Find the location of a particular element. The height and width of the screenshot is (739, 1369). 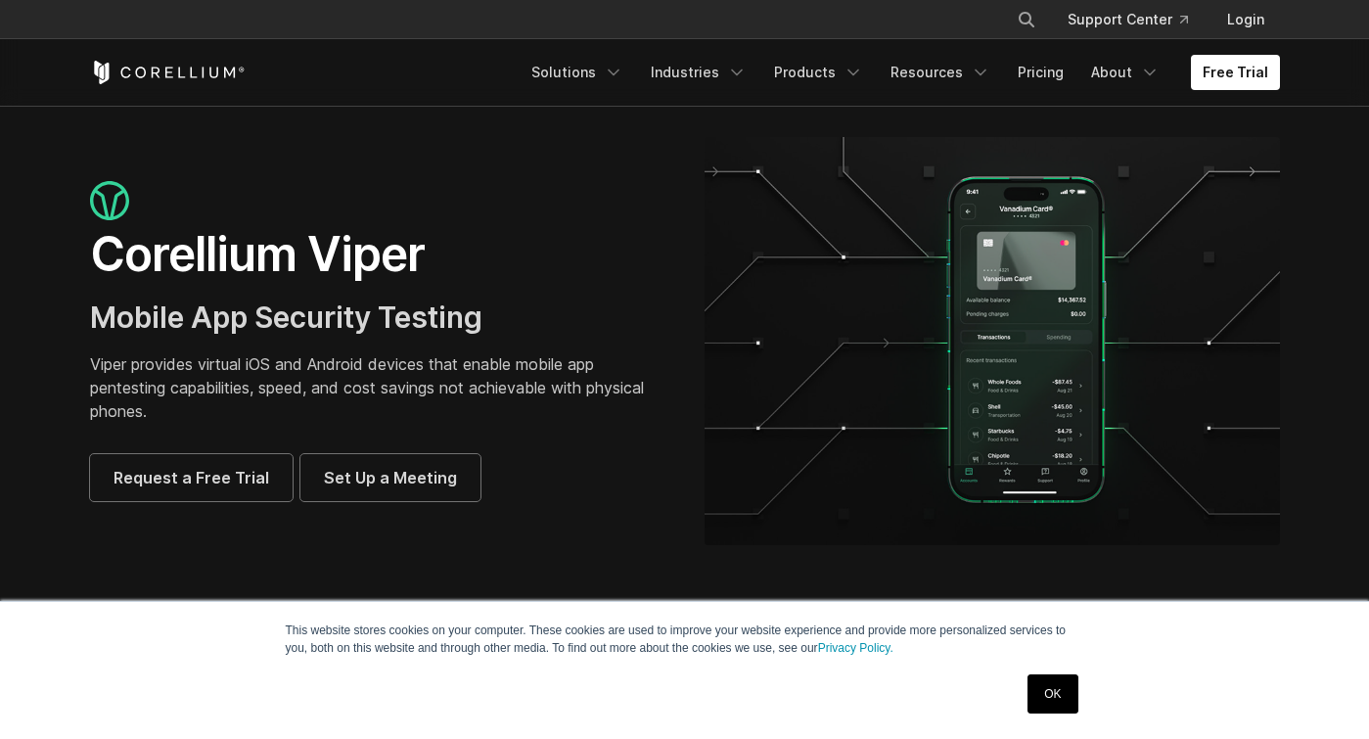

a: Solutions is located at coordinates (578, 72).